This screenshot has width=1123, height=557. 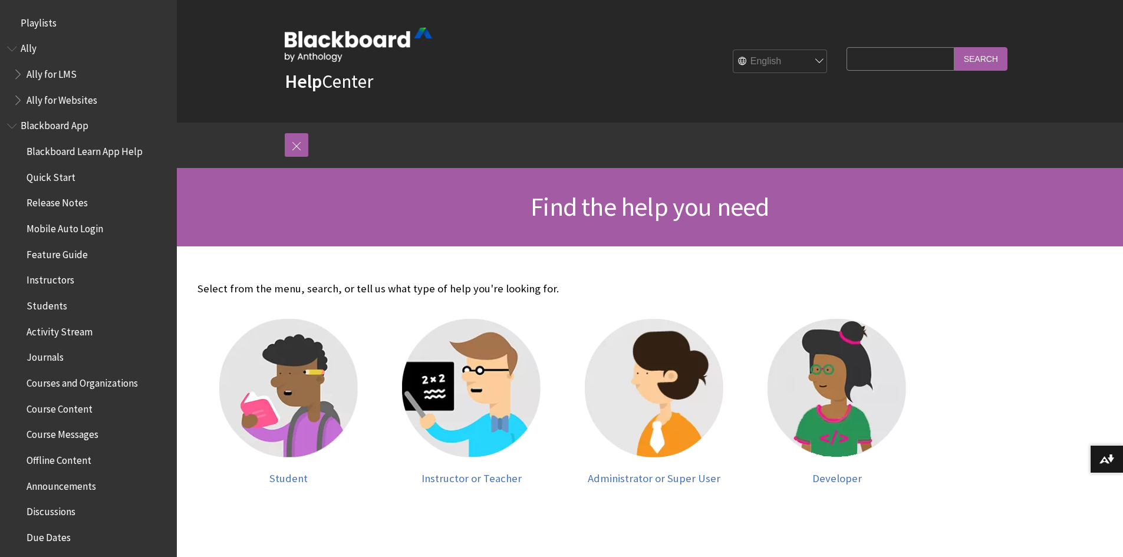 I want to click on p: Select from the menu, search, or tell us what type of help you're looking for., so click(x=563, y=289).